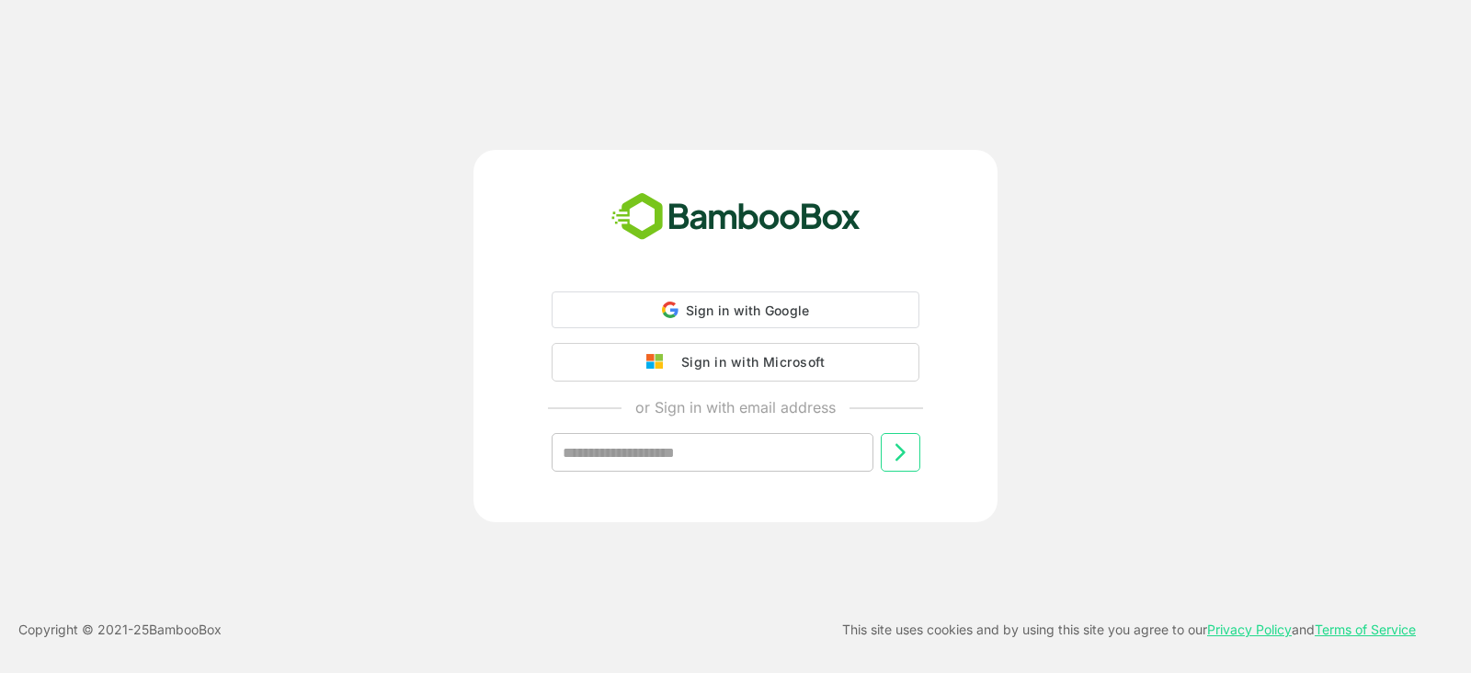 The width and height of the screenshot is (1471, 673). I want to click on p: or Sign in with email address, so click(736, 407).